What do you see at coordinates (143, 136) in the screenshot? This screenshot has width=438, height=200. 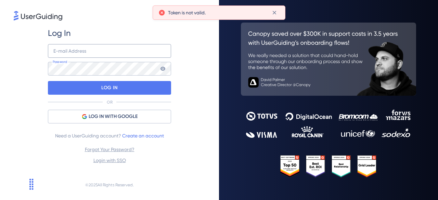 I see `a: Create an account` at bounding box center [143, 136].